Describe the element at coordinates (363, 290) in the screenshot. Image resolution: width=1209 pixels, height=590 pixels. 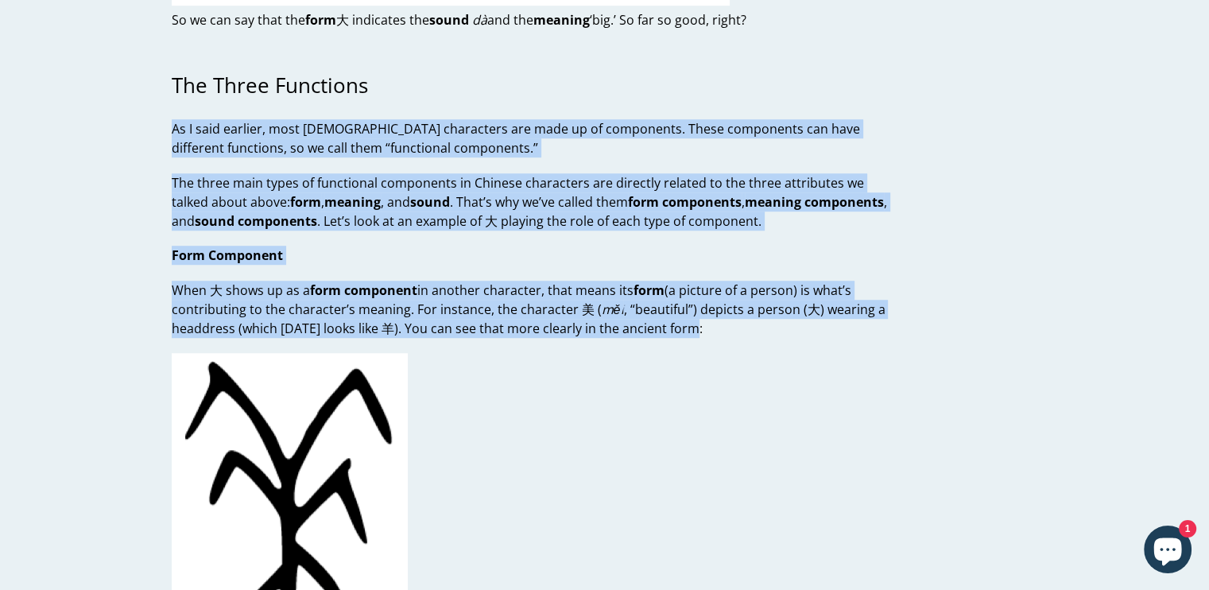
I see `strong: form component` at that location.